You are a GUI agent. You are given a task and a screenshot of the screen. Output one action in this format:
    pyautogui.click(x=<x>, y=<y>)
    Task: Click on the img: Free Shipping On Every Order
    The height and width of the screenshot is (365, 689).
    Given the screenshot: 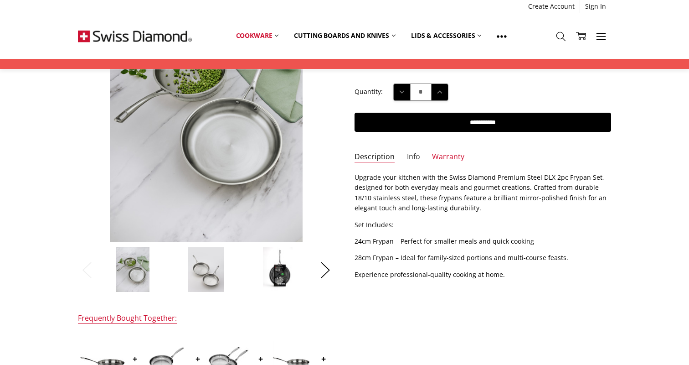 What is the action you would take?
    pyautogui.click(x=135, y=36)
    